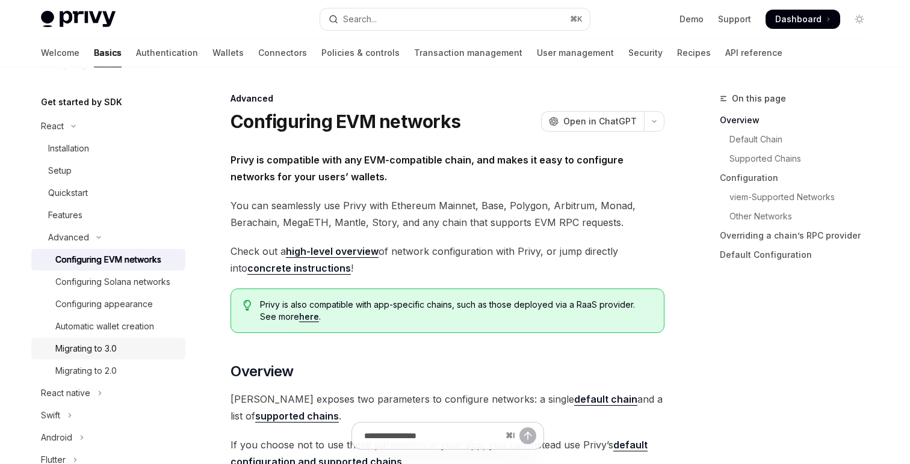 Image resolution: width=910 pixels, height=464 pixels. Describe the element at coordinates (528, 436) in the screenshot. I see `button: Send message` at that location.